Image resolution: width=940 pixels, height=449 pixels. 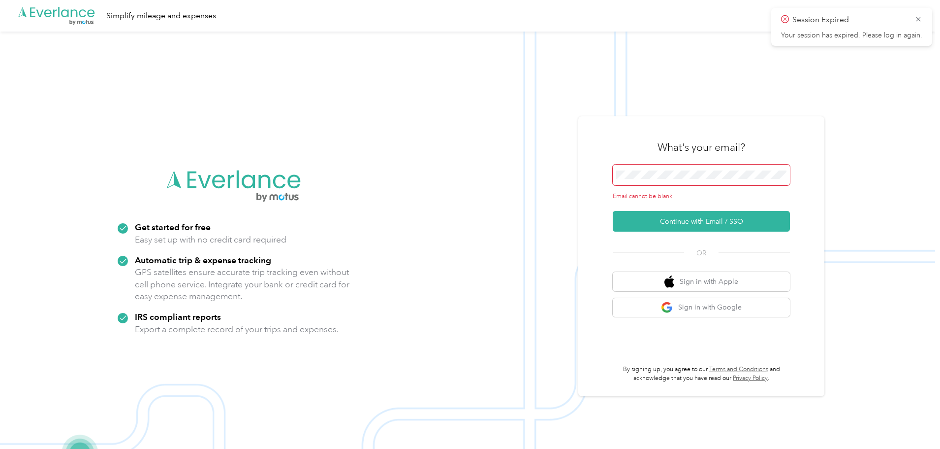 I want to click on p: Export a complete record of your trips and expenses., so click(x=237, y=329).